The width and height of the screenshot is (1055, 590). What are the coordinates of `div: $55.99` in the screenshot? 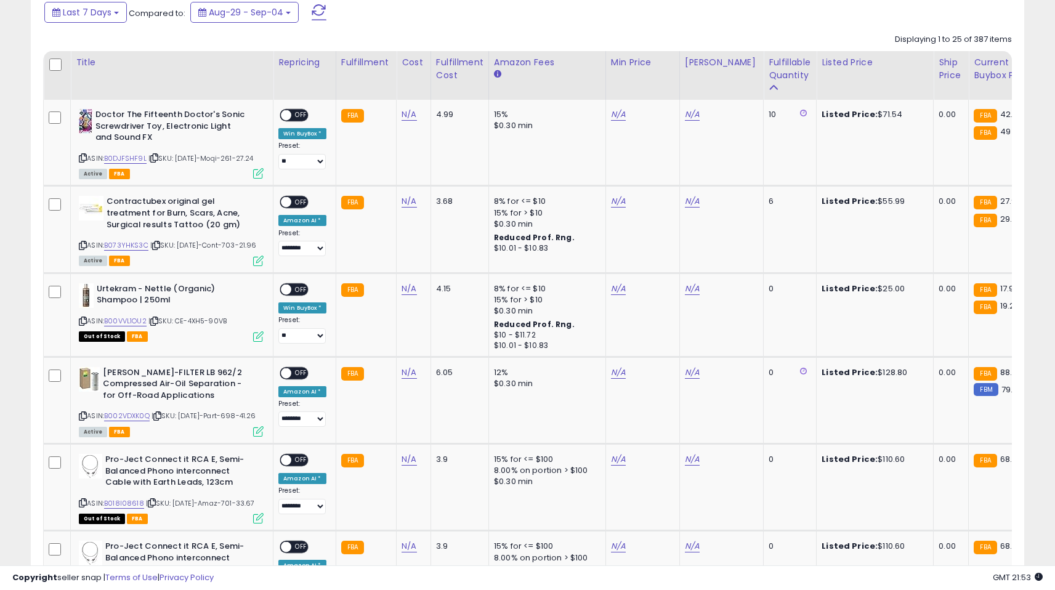 It's located at (873, 201).